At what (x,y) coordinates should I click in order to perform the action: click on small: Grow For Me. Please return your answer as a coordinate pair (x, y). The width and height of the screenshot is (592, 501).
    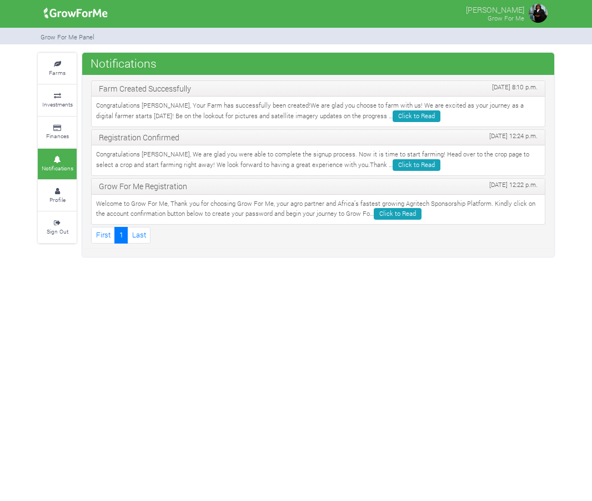
    Looking at the image, I should click on (506, 18).